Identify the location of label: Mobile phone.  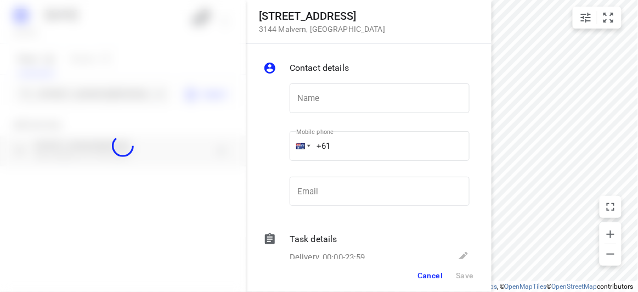
(315, 132).